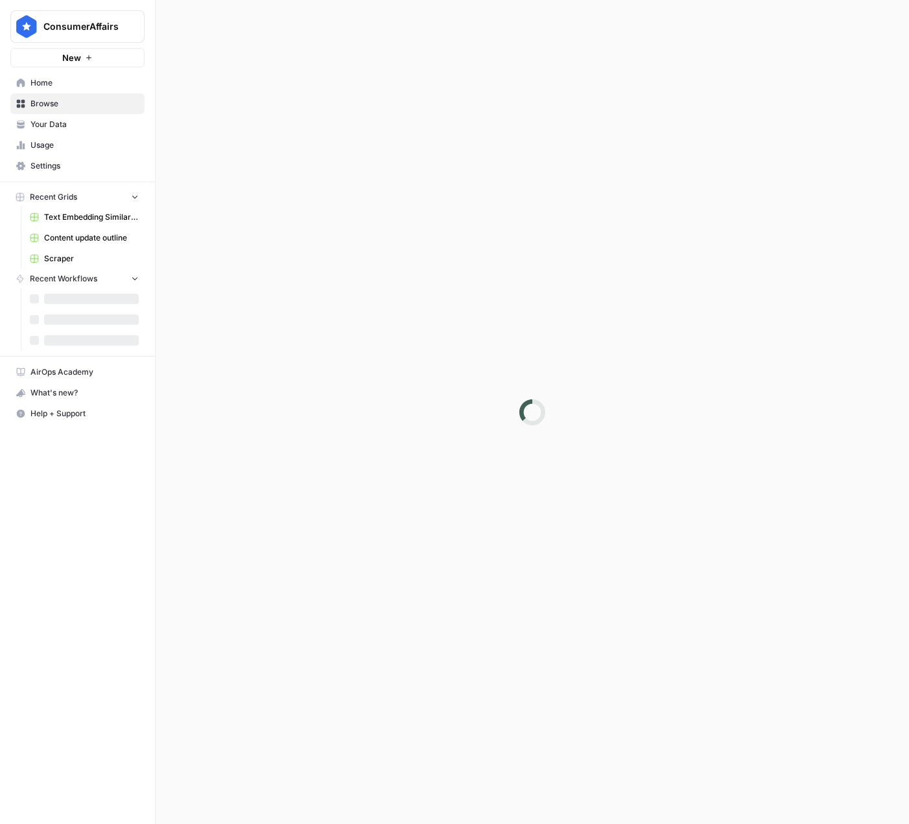  What do you see at coordinates (77, 197) in the screenshot?
I see `button: Recent Grids` at bounding box center [77, 197].